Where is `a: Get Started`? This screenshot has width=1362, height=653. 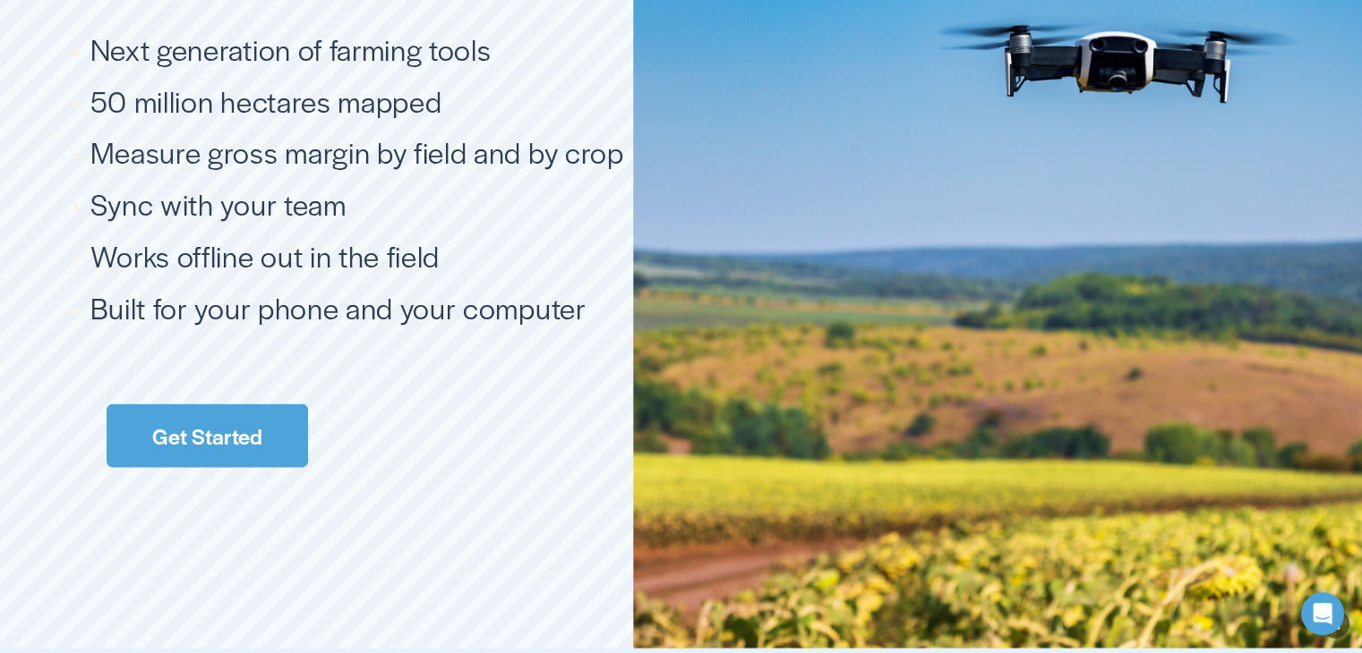
a: Get Started is located at coordinates (207, 435).